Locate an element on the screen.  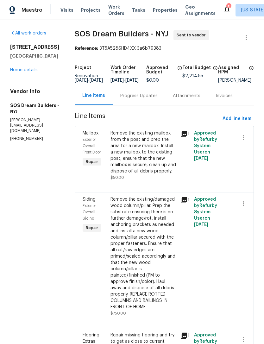
h5: Approved Budget is located at coordinates (160, 70).